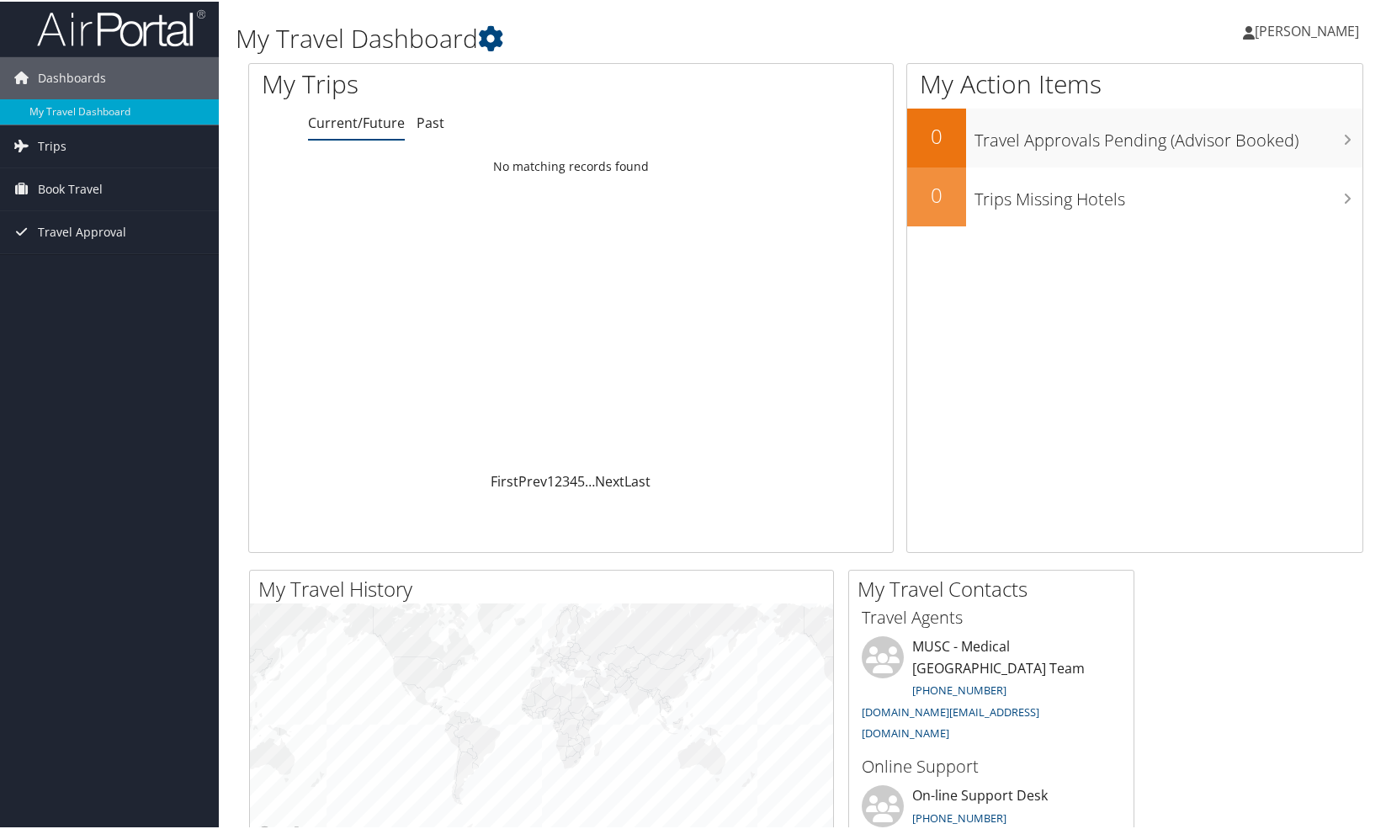 The image size is (1386, 829). I want to click on h2: My Travel History, so click(546, 588).